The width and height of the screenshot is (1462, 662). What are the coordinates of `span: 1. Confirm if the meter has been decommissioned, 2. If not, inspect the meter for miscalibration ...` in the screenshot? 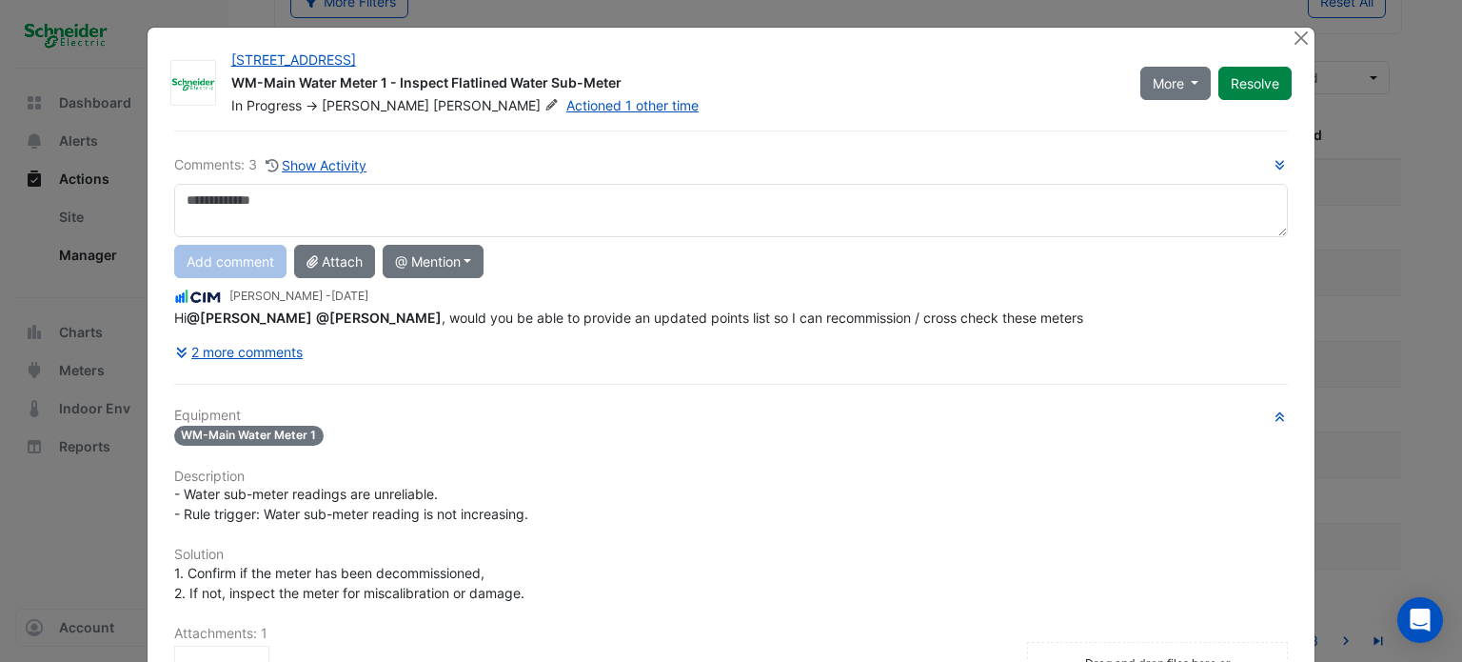 It's located at (349, 583).